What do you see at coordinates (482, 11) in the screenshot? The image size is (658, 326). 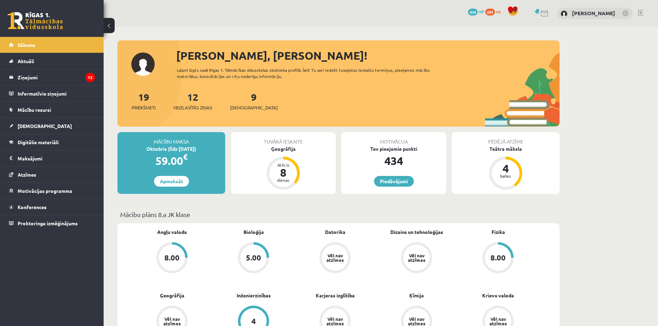 I see `span: mP` at bounding box center [482, 11].